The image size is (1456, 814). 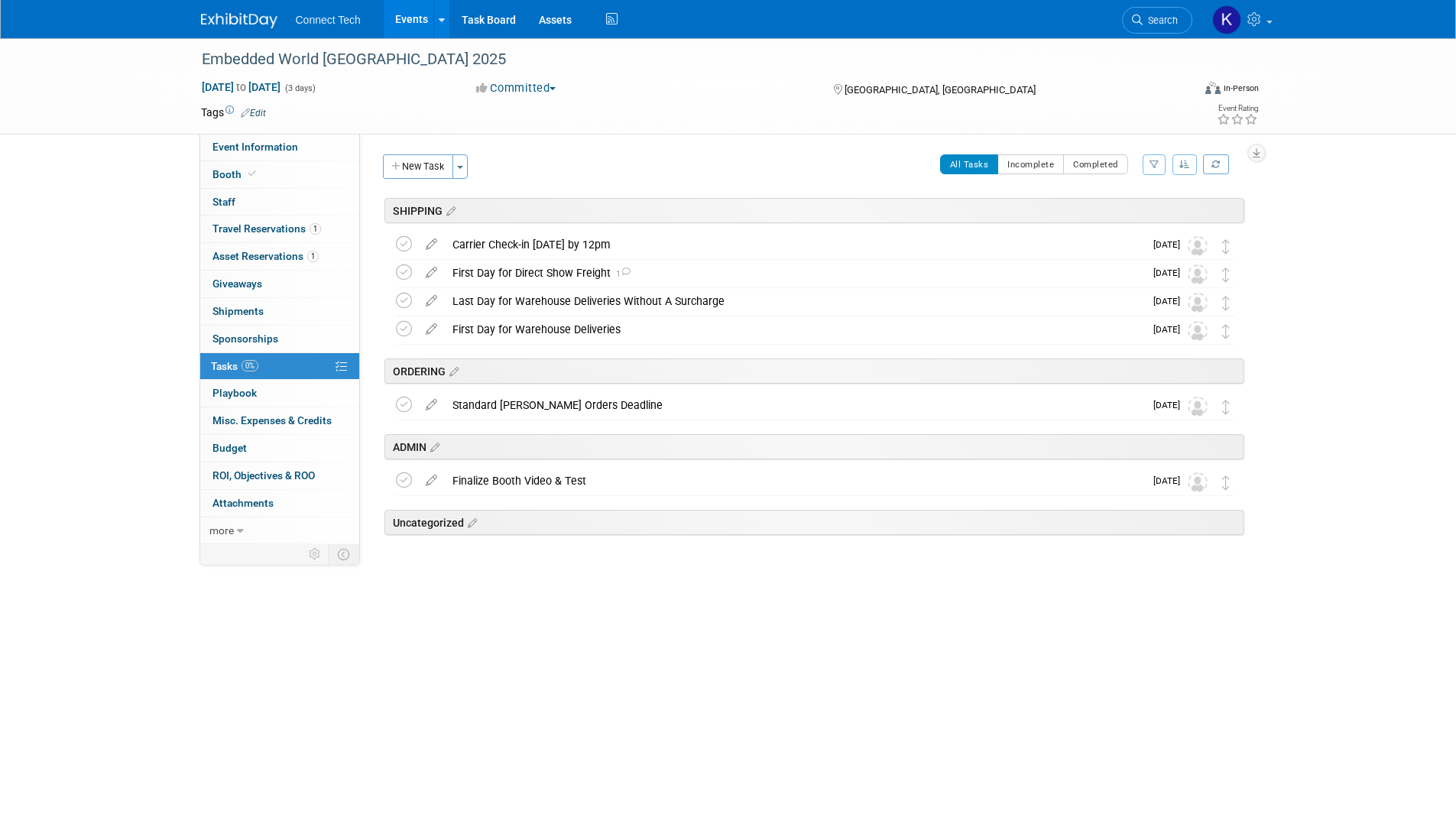 What do you see at coordinates (237, 284) in the screenshot?
I see `span: Giveaways` at bounding box center [237, 284].